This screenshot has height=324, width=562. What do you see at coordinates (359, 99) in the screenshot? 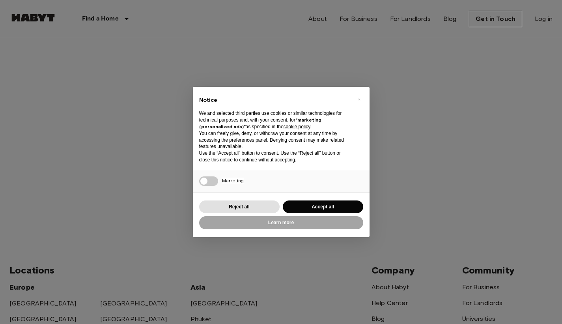
I see `button: Close this notice` at bounding box center [359, 99].